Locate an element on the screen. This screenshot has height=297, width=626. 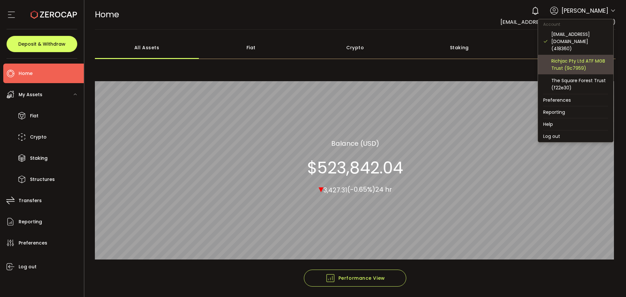
div: The Square Forest Trust (f22e30) is located at coordinates (580, 84).